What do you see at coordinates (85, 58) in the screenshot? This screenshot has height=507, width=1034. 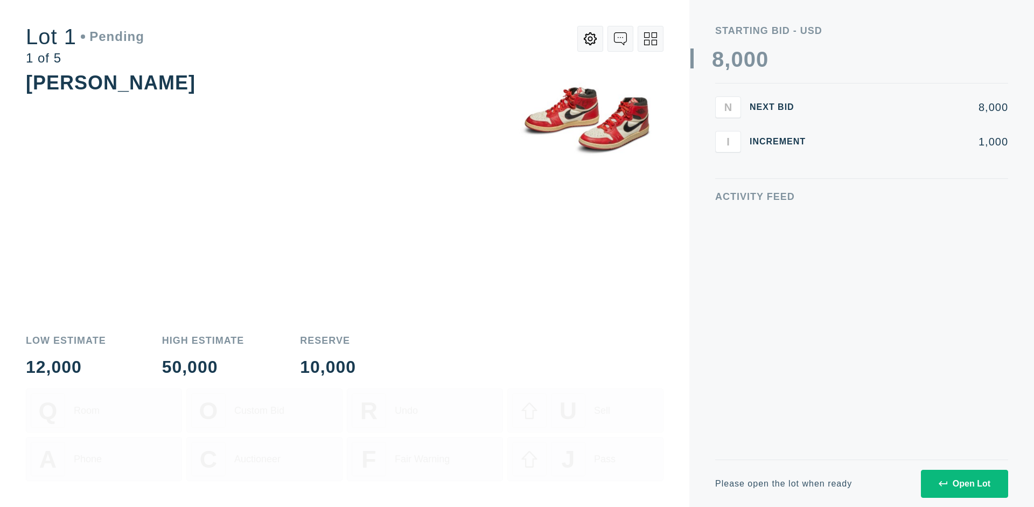 I see `div: 1 of 5` at bounding box center [85, 58].